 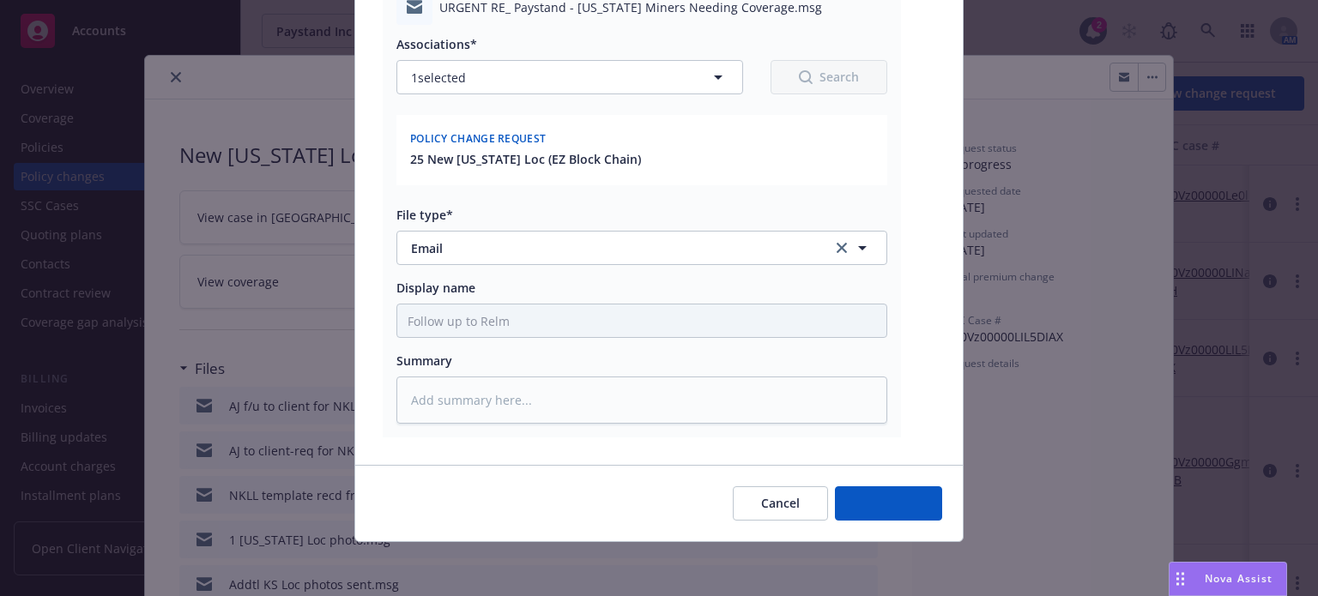 What do you see at coordinates (888, 503) in the screenshot?
I see `span: Add files` at bounding box center [888, 503].